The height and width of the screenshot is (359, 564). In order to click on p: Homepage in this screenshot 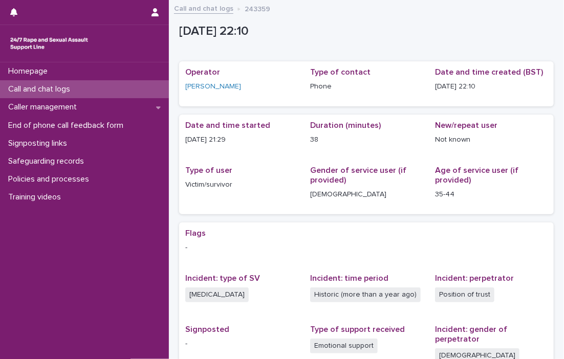, I will do `click(30, 71)`.